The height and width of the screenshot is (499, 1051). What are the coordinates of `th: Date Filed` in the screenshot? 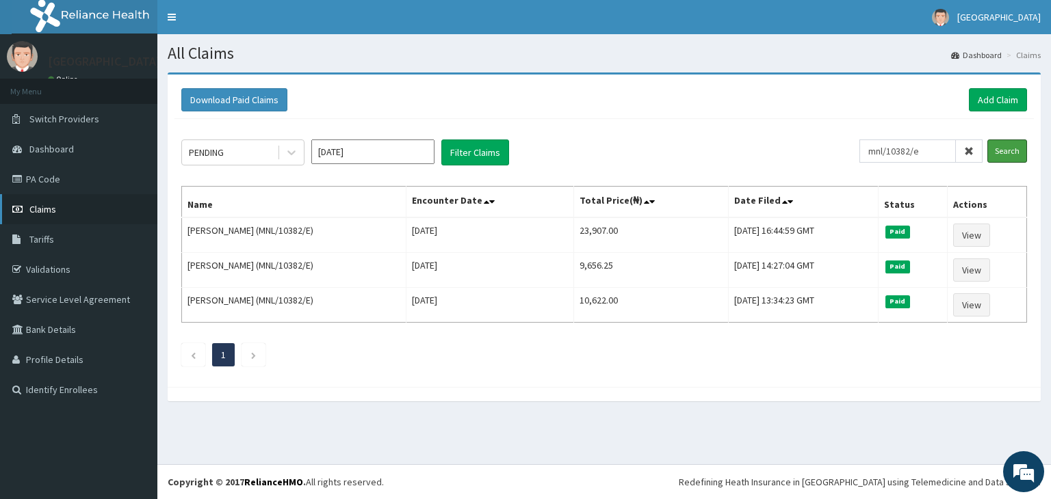 It's located at (803, 202).